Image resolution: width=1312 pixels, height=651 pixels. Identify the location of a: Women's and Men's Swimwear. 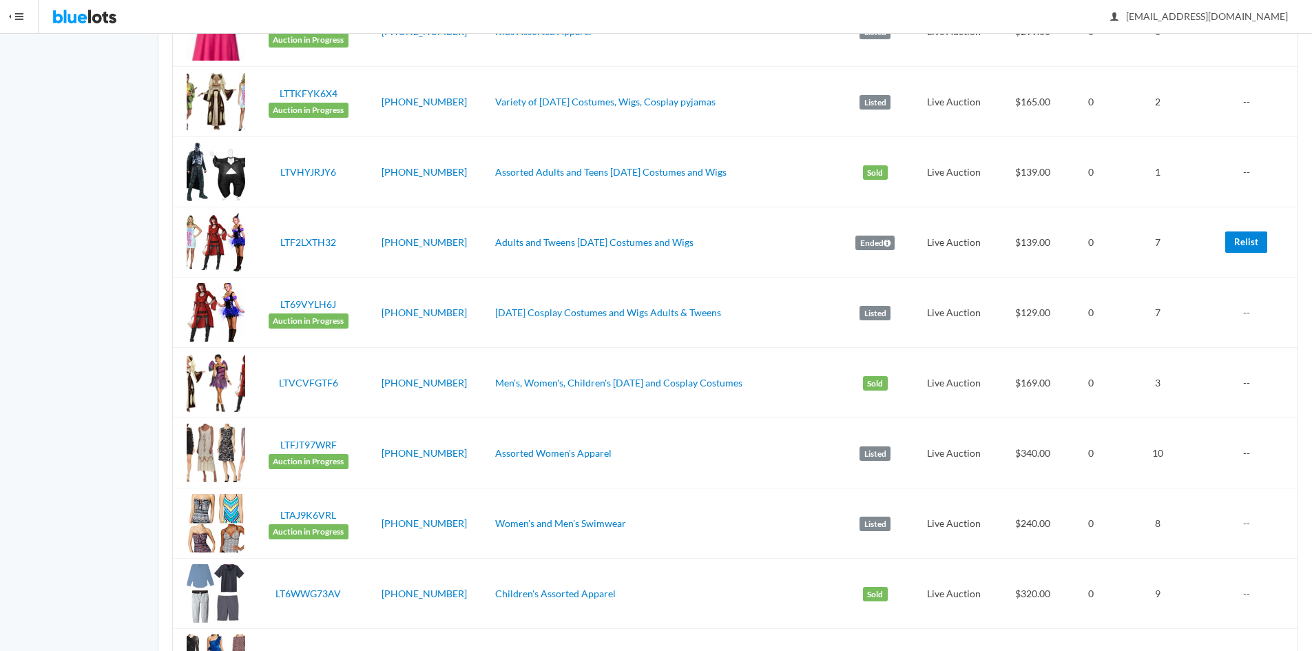
(561, 523).